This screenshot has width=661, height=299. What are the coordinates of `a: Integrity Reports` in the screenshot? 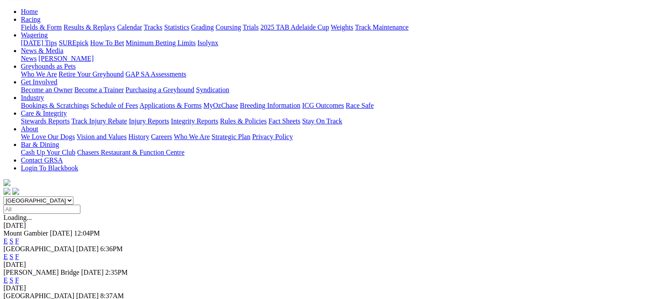 It's located at (194, 121).